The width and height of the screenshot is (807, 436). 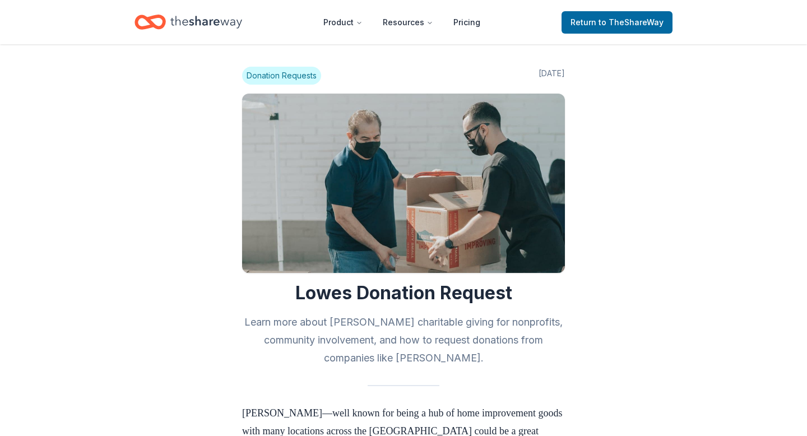 What do you see at coordinates (404, 293) in the screenshot?
I see `h1: Lowes Donation Request` at bounding box center [404, 293].